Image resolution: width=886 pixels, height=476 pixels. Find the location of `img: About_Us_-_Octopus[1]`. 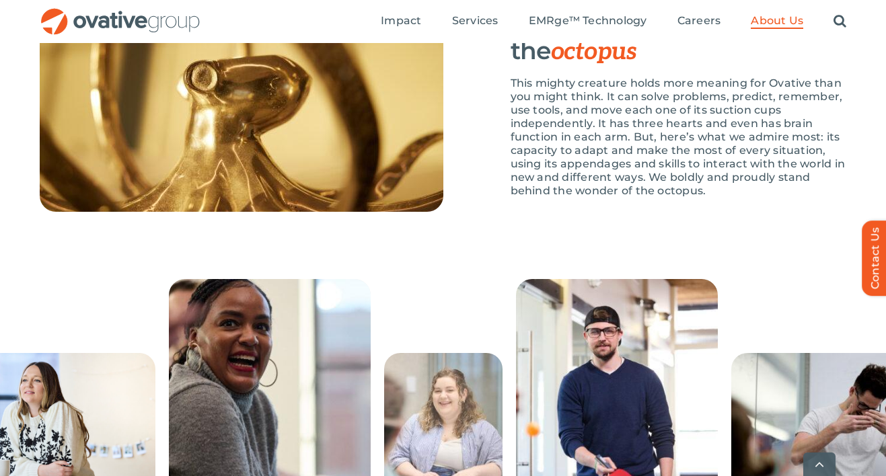

img: About_Us_-_Octopus[1] is located at coordinates (241, 108).